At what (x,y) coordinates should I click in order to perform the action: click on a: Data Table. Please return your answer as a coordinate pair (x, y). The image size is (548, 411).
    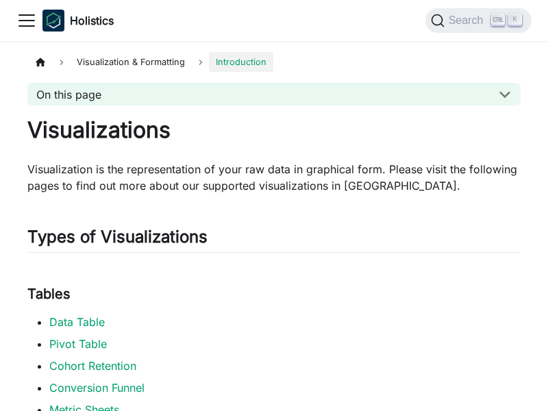
    Looking at the image, I should click on (77, 322).